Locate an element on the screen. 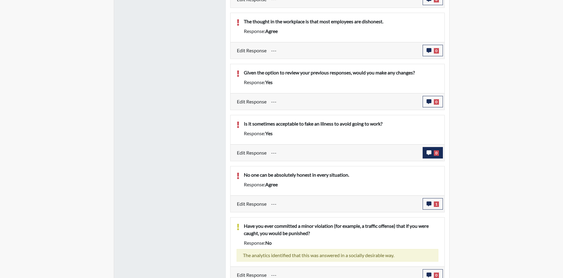  p: Have you ever committed a minor violation (for example, a traffic offense) that if you were caugh... is located at coordinates (341, 230).